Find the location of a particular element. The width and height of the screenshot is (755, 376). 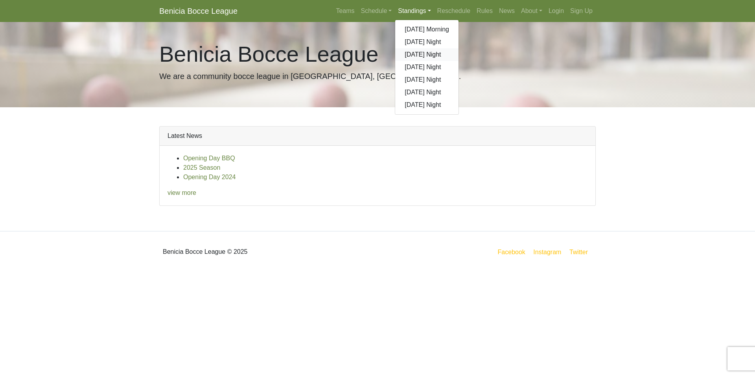

a: Rules is located at coordinates (484, 11).